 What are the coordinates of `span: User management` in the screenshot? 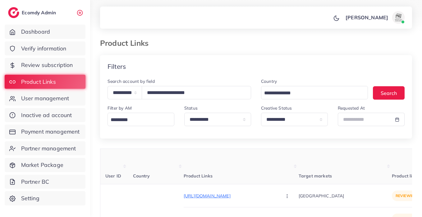 It's located at (45, 98).